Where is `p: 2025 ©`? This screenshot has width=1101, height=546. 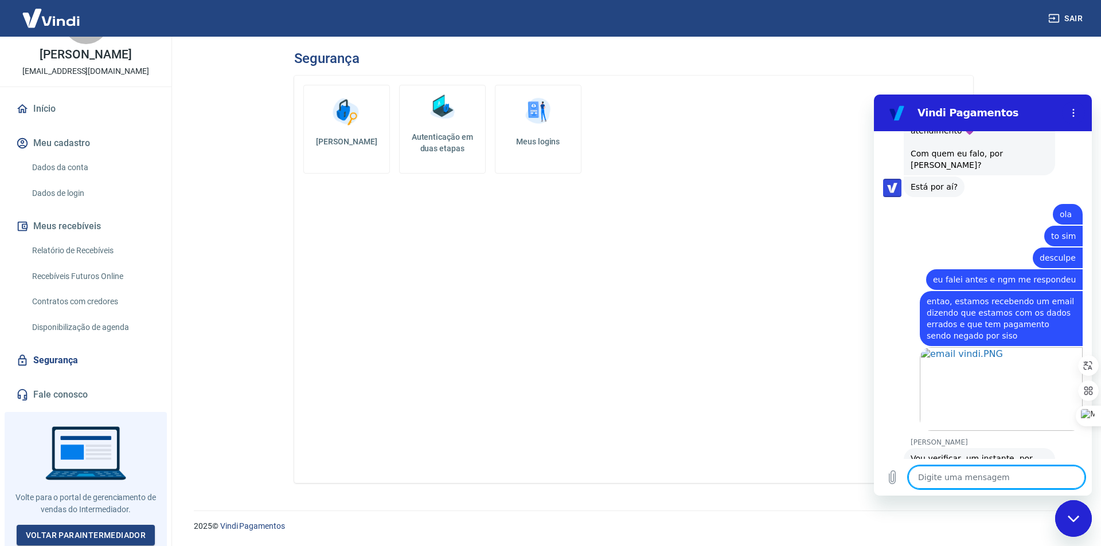
p: 2025 © is located at coordinates (634, 526).